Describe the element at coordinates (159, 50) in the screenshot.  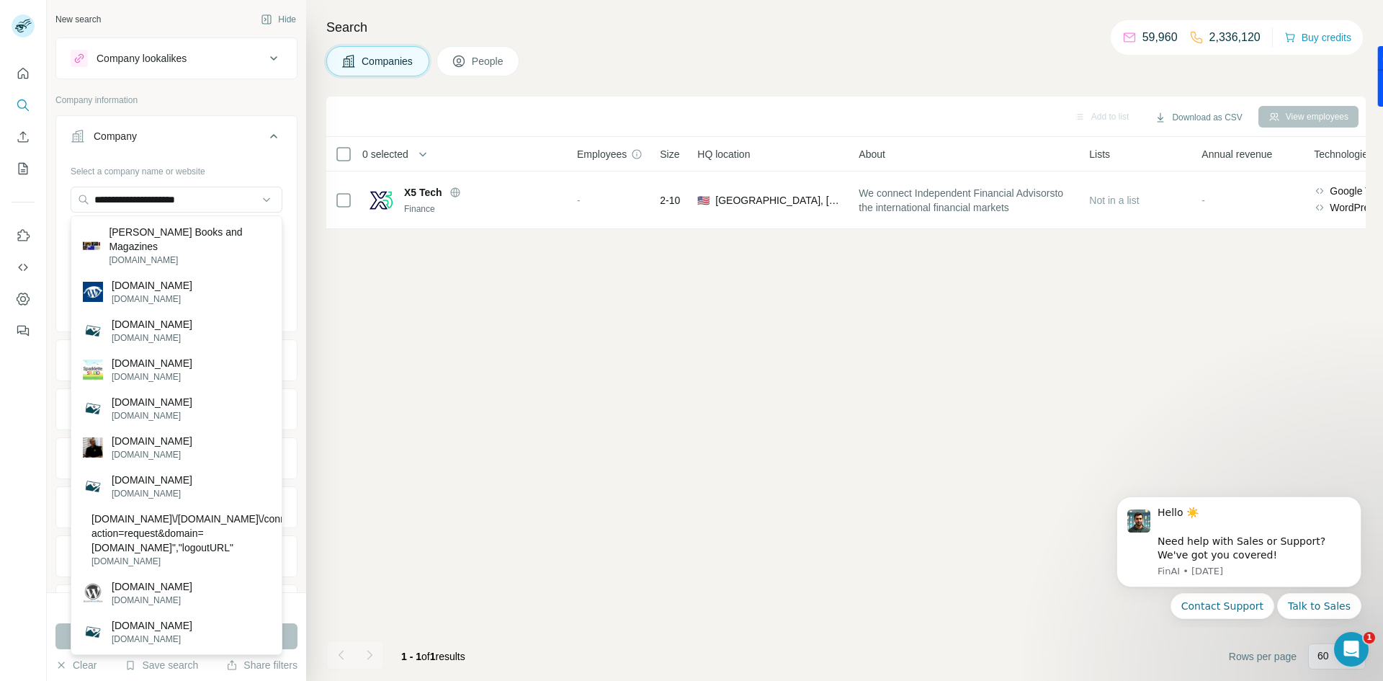
I see `div: Hello ☀️ ​ Need help with Sales or Support? We've got you covered!` at that location.